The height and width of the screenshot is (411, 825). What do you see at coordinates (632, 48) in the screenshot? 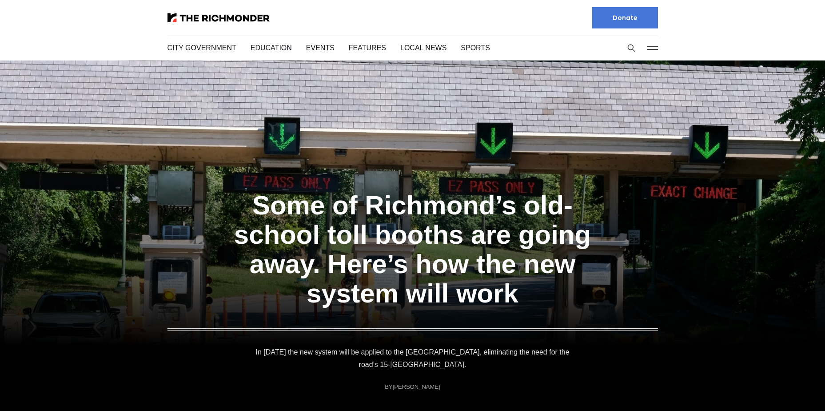
I see `button: Search this site` at bounding box center [632, 48].